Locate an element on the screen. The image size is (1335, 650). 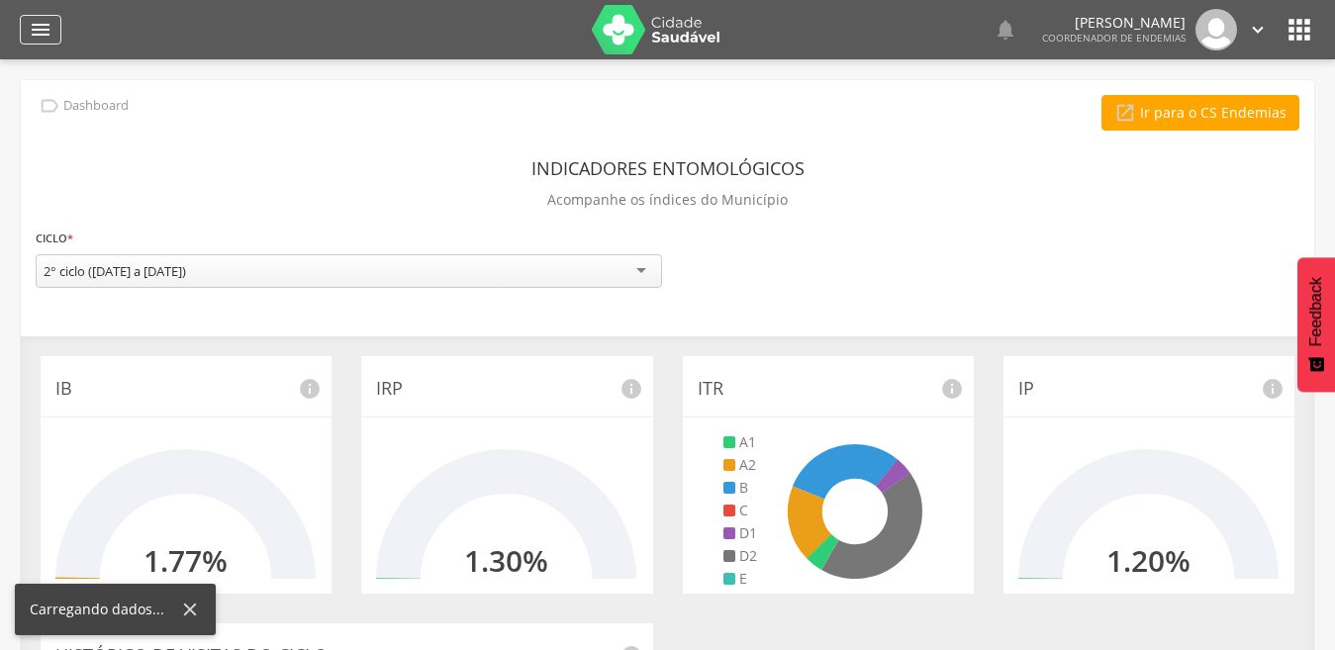
li: C is located at coordinates (740, 511).